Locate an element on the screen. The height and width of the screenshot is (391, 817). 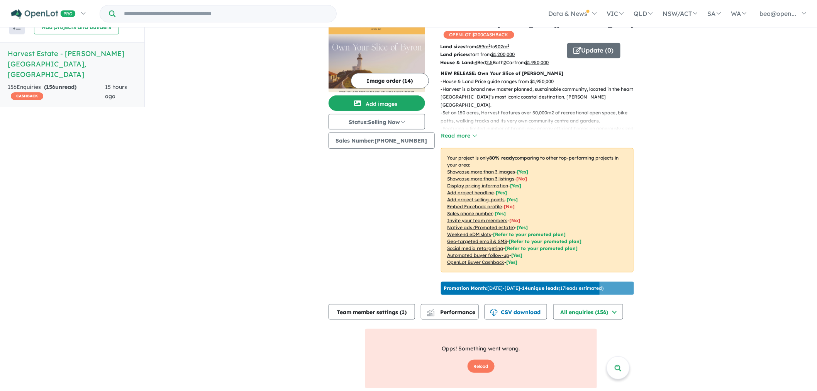
b: House & Land: is located at coordinates (457, 62).